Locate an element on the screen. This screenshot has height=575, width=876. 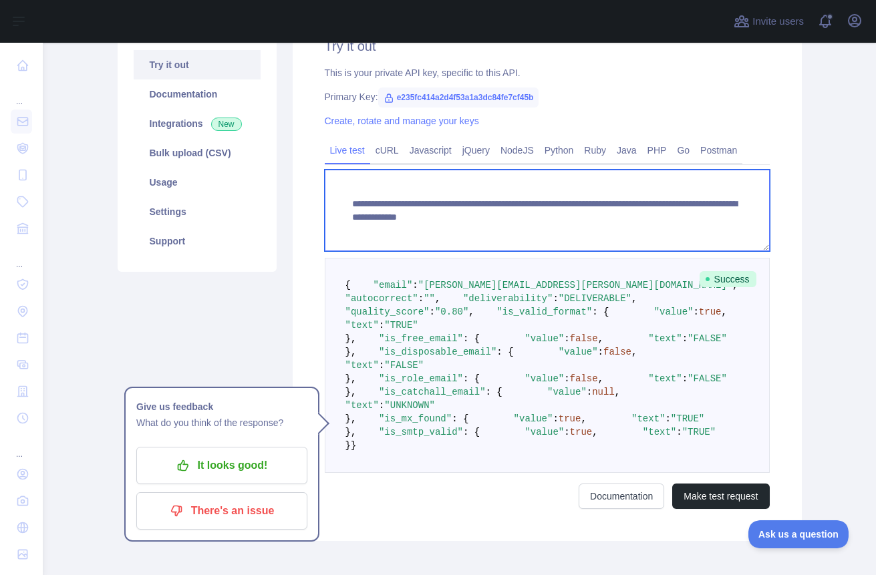
h2: Try it out is located at coordinates (547, 46).